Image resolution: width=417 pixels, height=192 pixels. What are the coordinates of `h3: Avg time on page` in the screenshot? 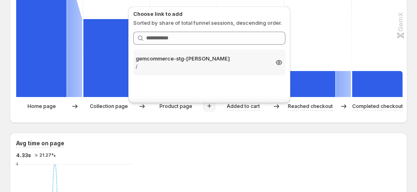 It's located at (40, 143).